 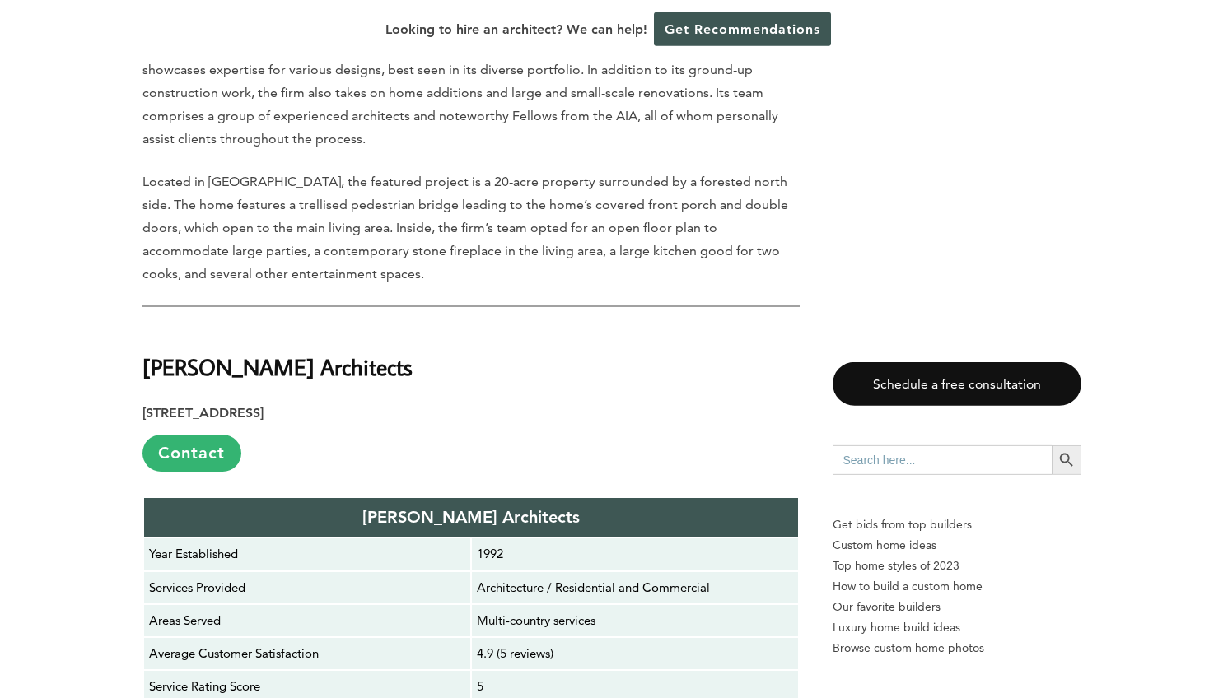 What do you see at coordinates (635, 621) in the screenshot?
I see `p: Multi-country services` at bounding box center [635, 621].